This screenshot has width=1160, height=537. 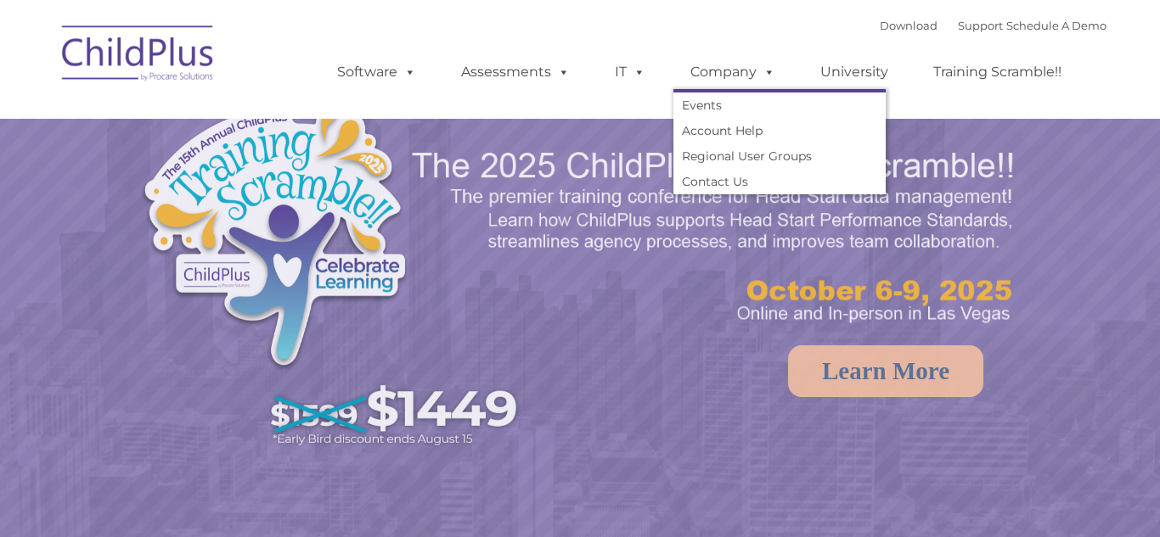 I want to click on a: Training Scramble!!, so click(x=997, y=72).